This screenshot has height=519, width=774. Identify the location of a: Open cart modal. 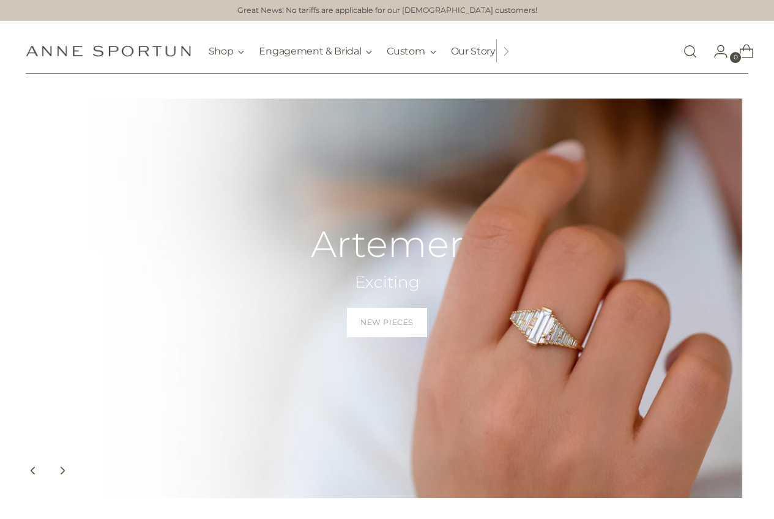
(741, 51).